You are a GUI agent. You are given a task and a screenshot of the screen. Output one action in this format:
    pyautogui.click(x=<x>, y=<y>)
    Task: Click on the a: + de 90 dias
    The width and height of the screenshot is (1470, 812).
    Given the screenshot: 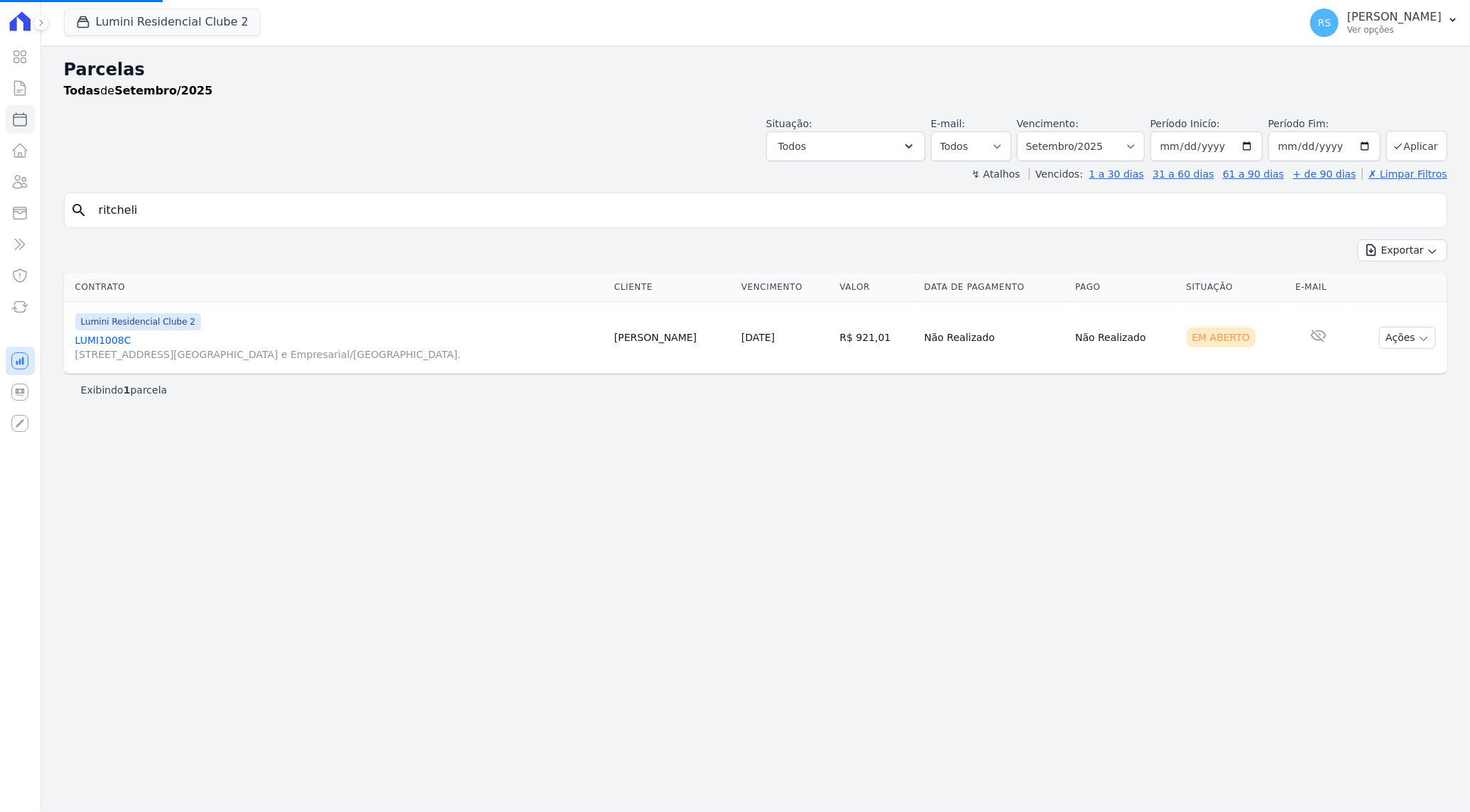 What is the action you would take?
    pyautogui.click(x=1324, y=174)
    